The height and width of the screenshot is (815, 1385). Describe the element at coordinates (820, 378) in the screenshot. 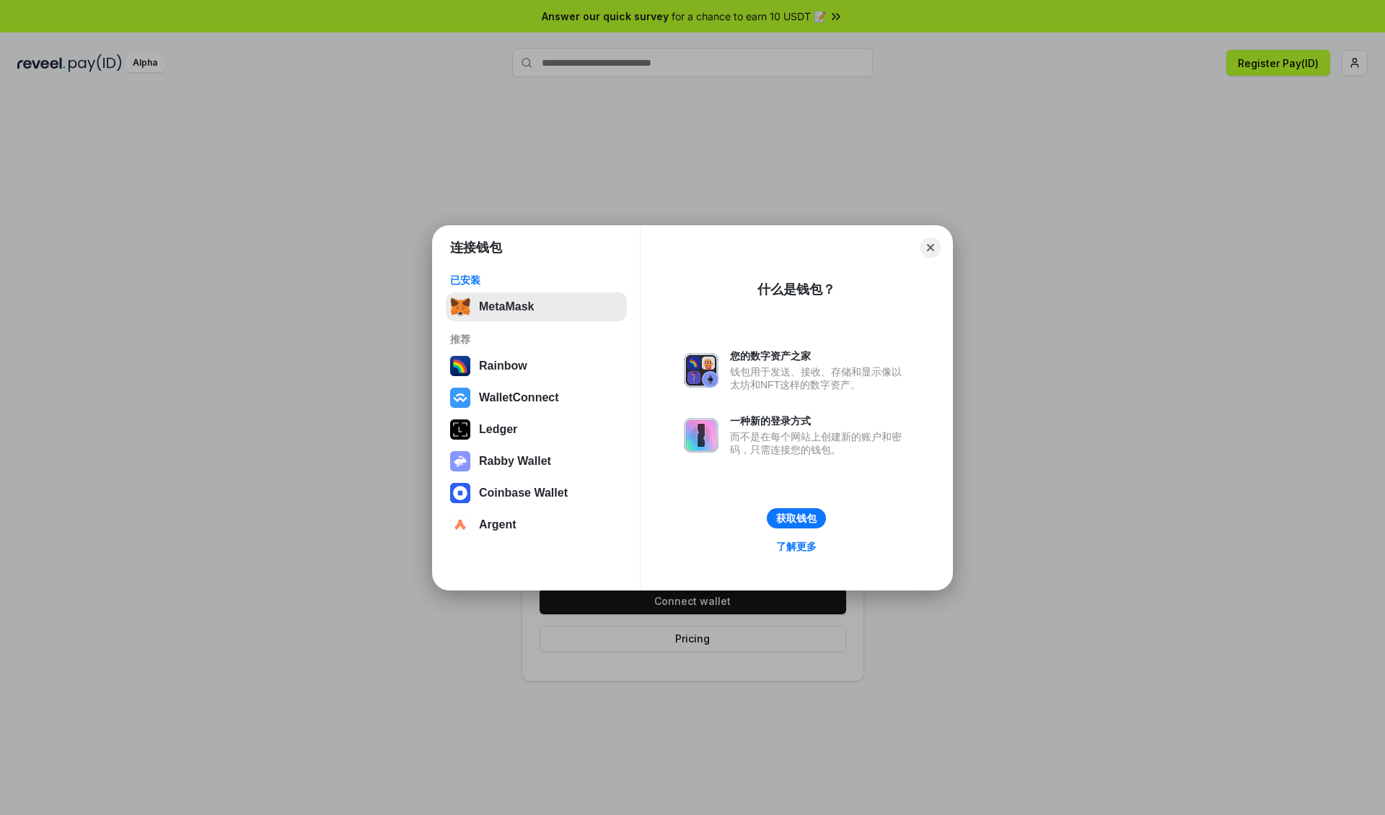

I see `div: 钱包用于发送、接收、存储和显示像以太坊和NFT这样的数字资产。` at that location.